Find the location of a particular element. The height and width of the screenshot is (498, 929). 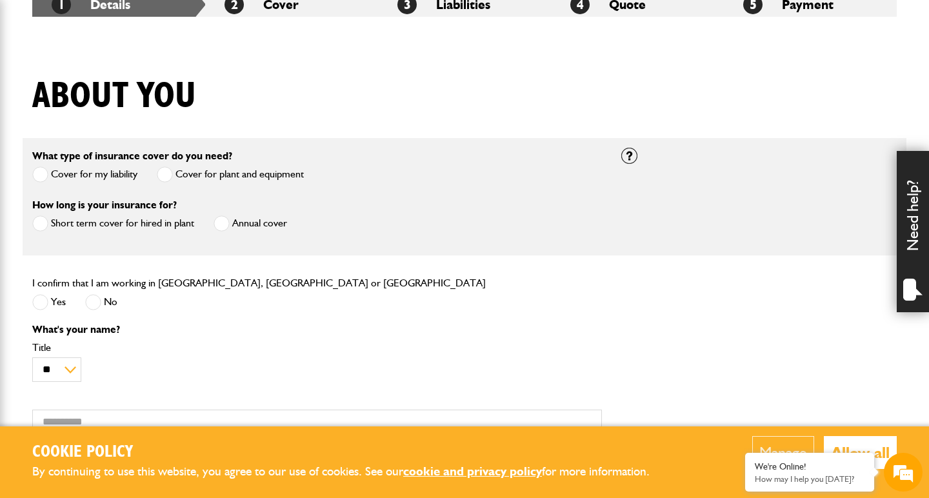

label: Yes is located at coordinates (49, 302).